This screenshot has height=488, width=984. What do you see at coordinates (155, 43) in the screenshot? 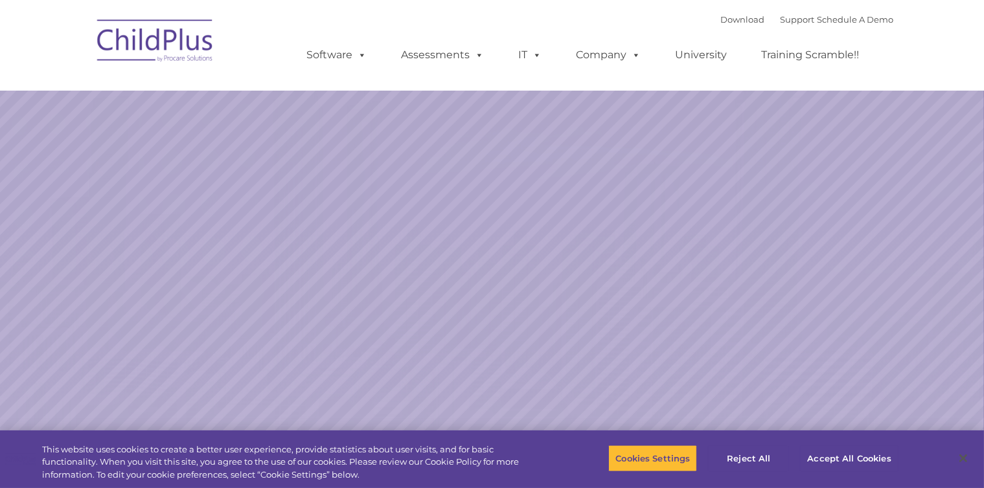
I see `img: ChildPlus by Procare Solutions` at bounding box center [155, 43].